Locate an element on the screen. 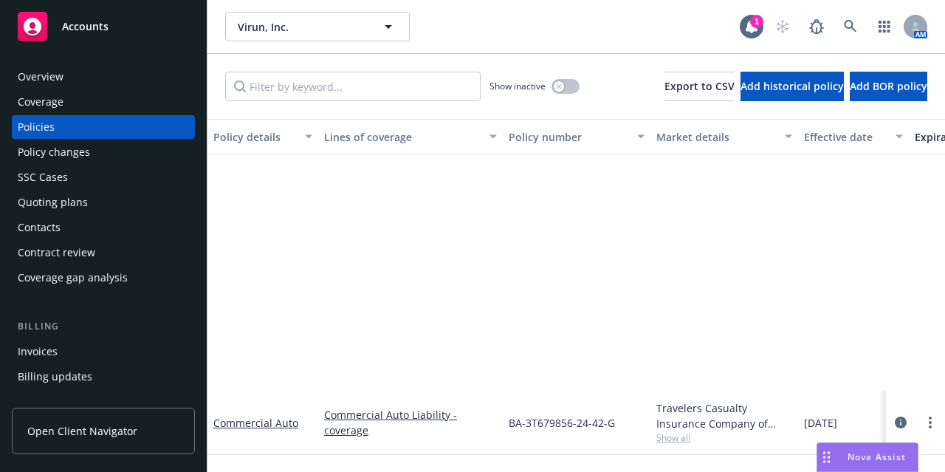 This screenshot has height=472, width=945. a: Invoices is located at coordinates (103, 351).